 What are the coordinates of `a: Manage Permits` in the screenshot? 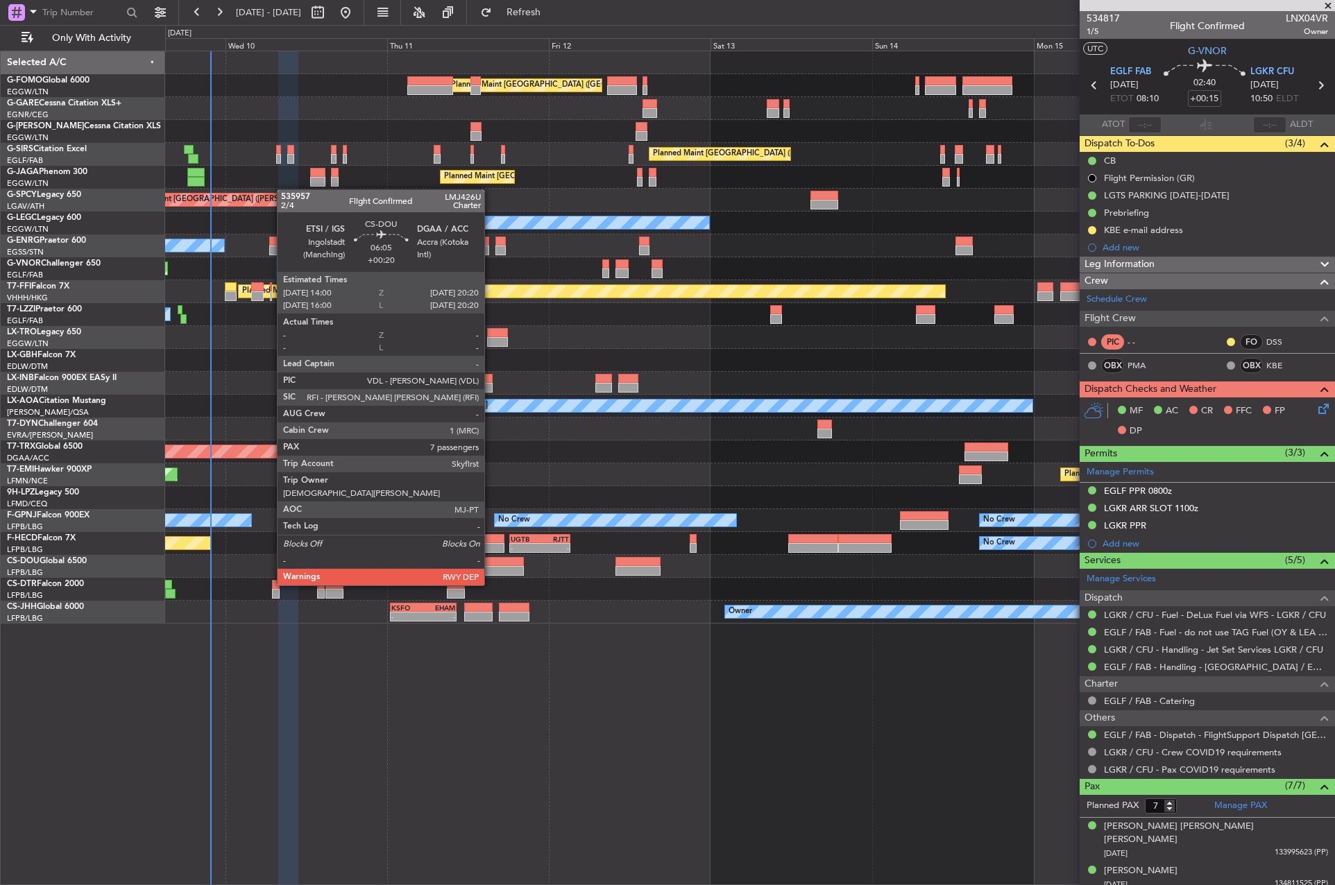 It's located at (1120, 473).